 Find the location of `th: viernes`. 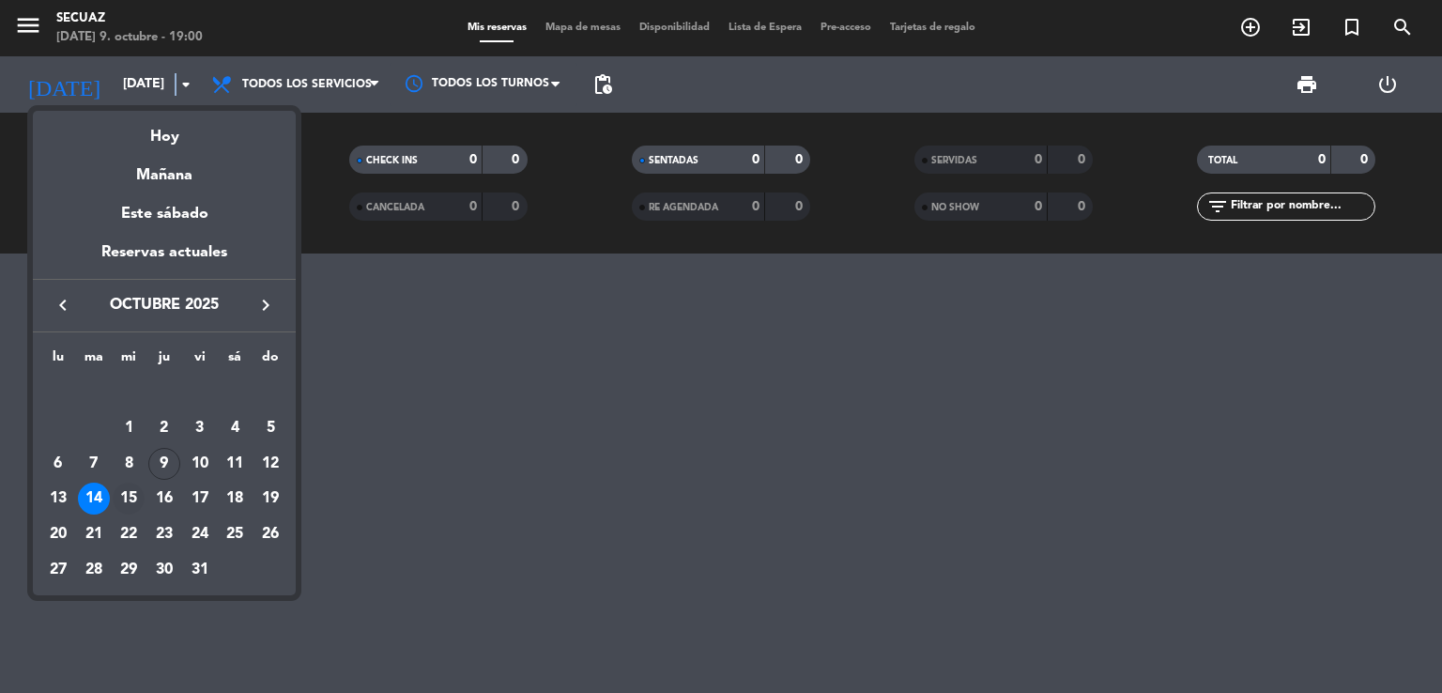

th: viernes is located at coordinates (200, 360).